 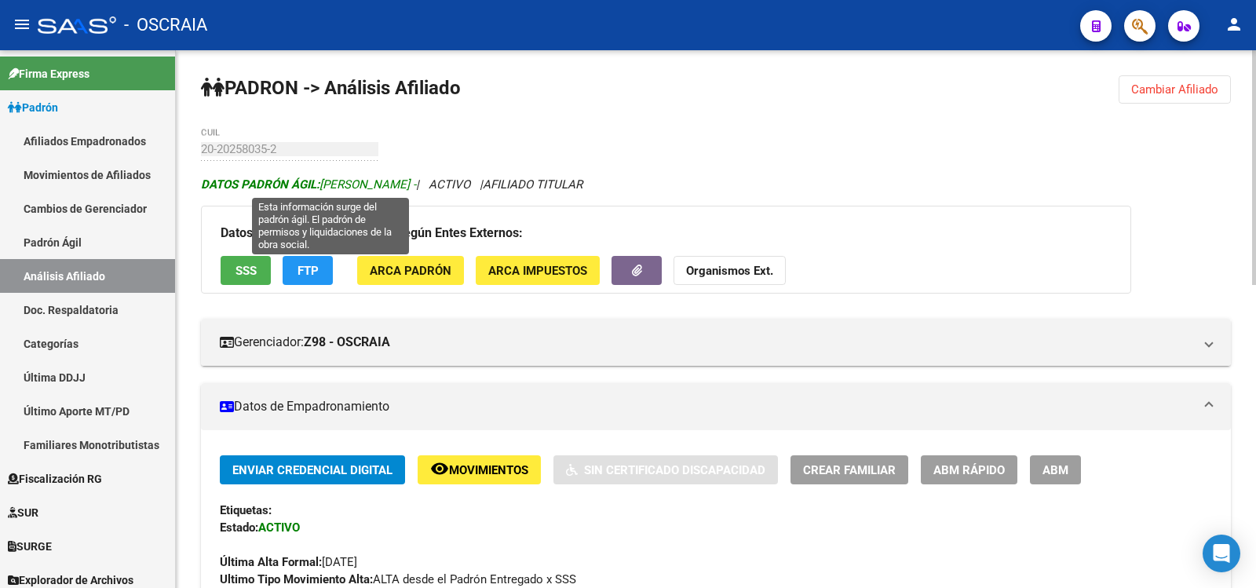 What do you see at coordinates (716, 407) in the screenshot?
I see `mat-expansion-panel-header: Datos de Empadronamiento` at bounding box center [716, 407].